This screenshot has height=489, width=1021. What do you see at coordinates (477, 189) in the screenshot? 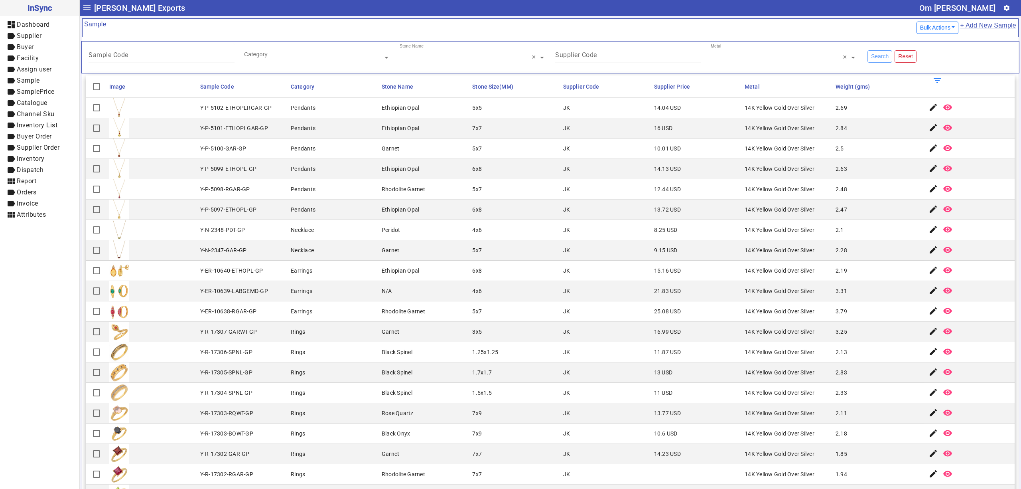
I see `div: 5x7` at bounding box center [477, 189].